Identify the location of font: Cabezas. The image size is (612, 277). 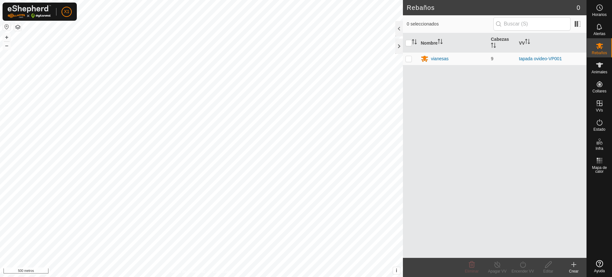
(500, 39).